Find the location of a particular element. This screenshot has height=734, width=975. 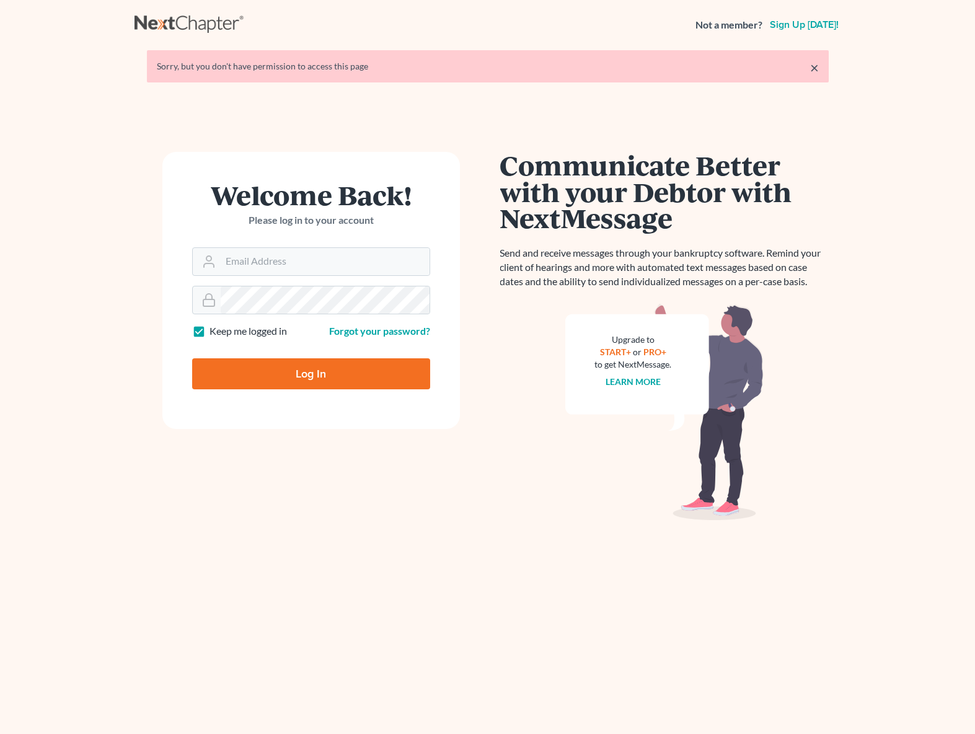

a: START+ is located at coordinates (615, 351).